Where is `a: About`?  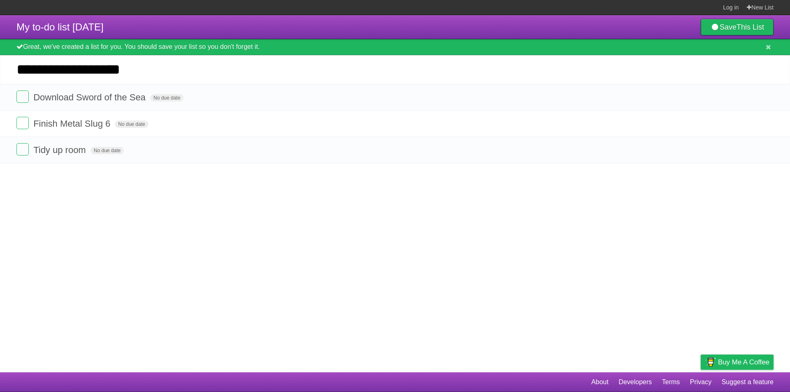 a: About is located at coordinates (600, 382).